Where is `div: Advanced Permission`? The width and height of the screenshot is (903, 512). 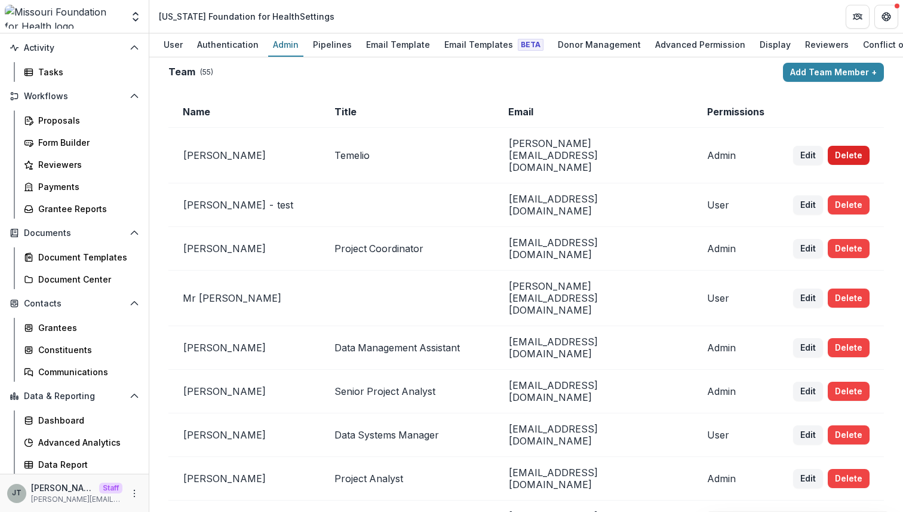
div: Advanced Permission is located at coordinates (700, 44).